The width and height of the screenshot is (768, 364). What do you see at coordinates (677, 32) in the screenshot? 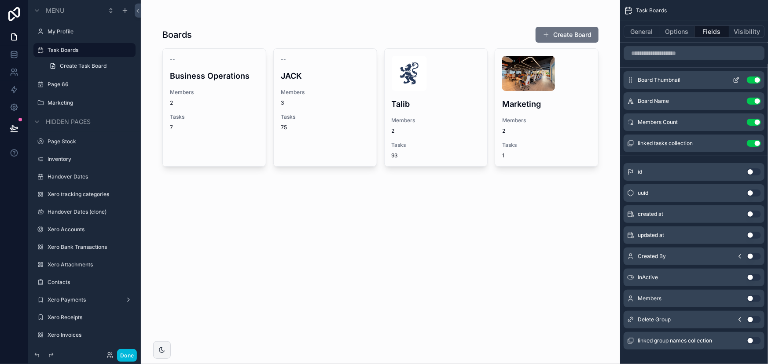
I see `button: Options` at bounding box center [677, 32].